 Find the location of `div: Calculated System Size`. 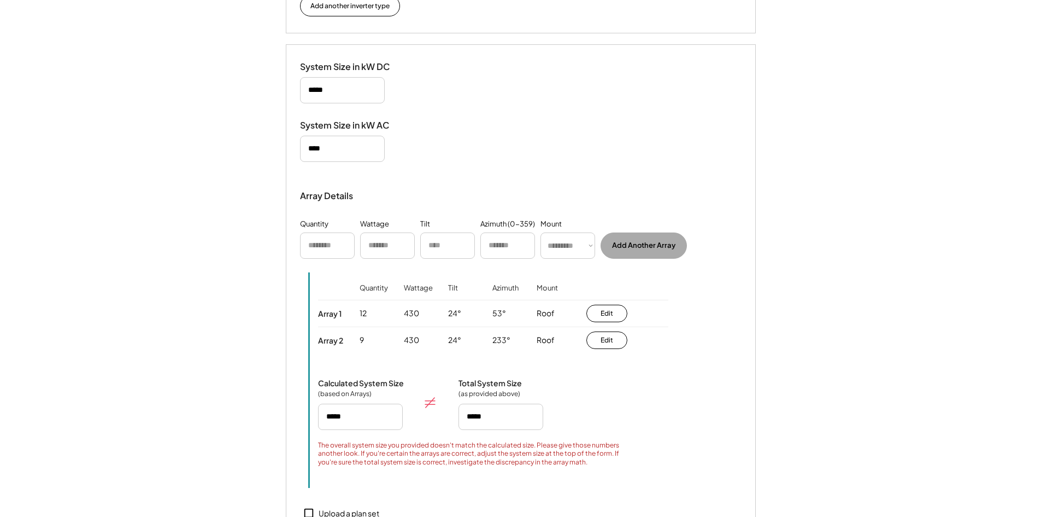

div: Calculated System Size is located at coordinates (361, 383).